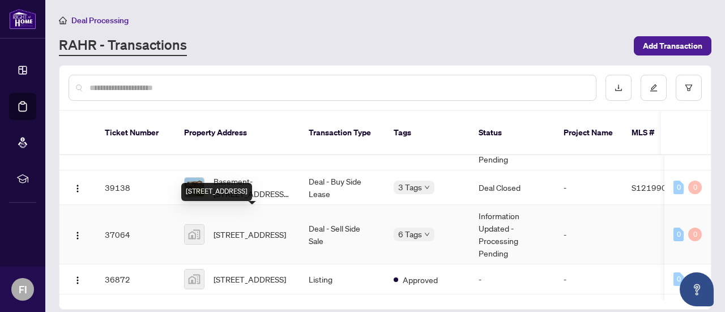  What do you see at coordinates (589, 133) in the screenshot?
I see `th: Project Name` at bounding box center [589, 133].